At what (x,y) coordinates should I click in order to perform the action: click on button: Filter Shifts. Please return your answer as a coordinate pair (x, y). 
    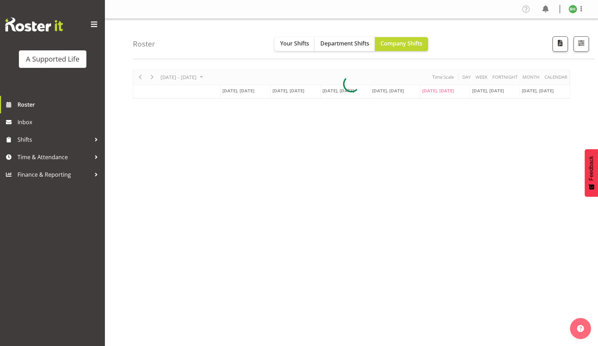
    Looking at the image, I should click on (581, 44).